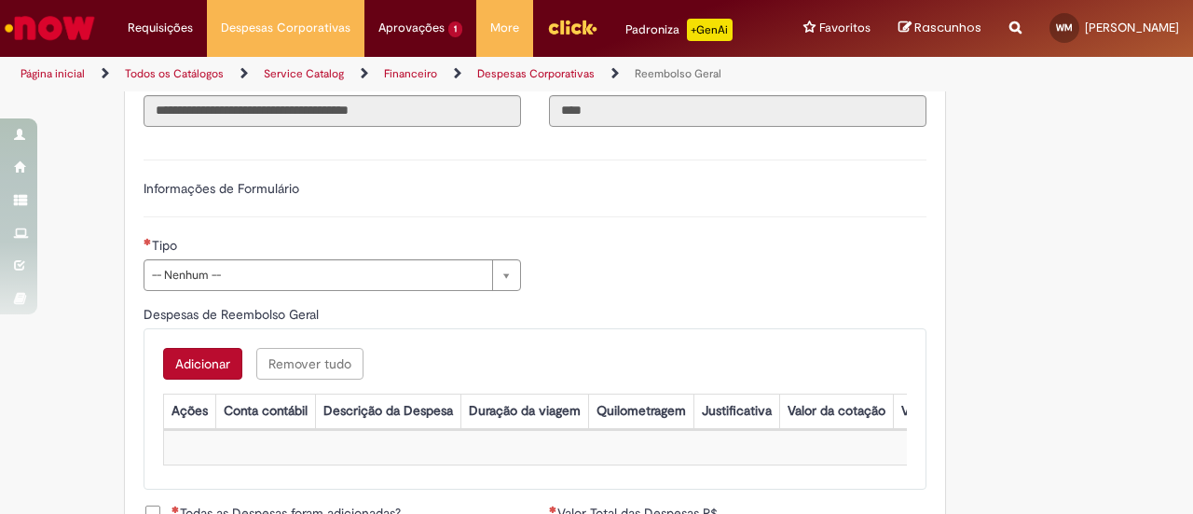  I want to click on div: Padroniza, so click(678, 30).